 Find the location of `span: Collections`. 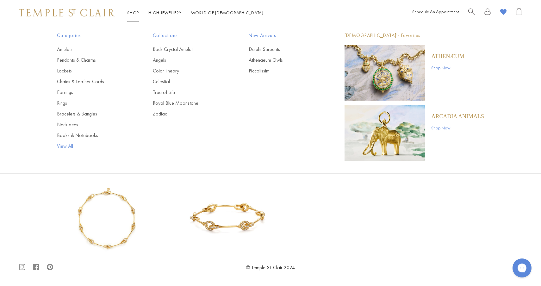

span: Collections is located at coordinates (188, 35).